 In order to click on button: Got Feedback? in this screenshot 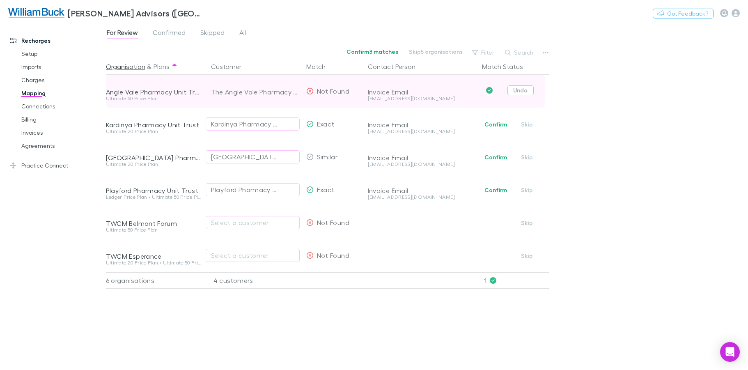, I will do `click(683, 14)`.